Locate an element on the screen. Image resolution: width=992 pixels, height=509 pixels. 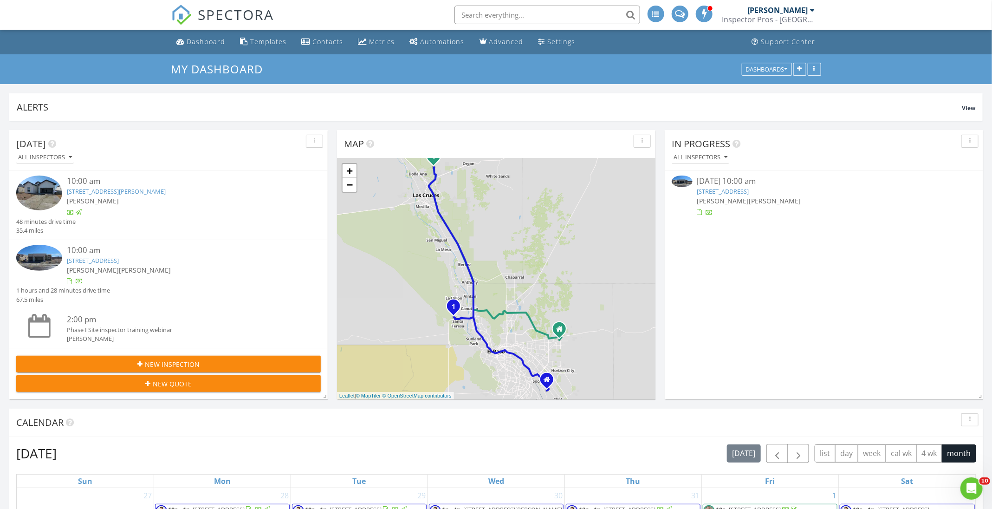
button: Next month is located at coordinates (798, 453).